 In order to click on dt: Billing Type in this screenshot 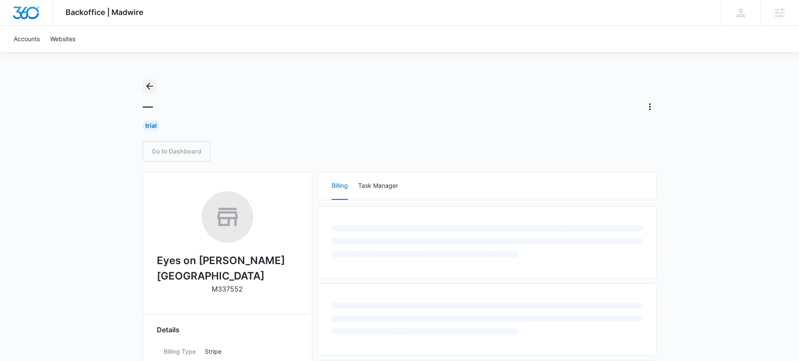, I will do `click(181, 351)`.